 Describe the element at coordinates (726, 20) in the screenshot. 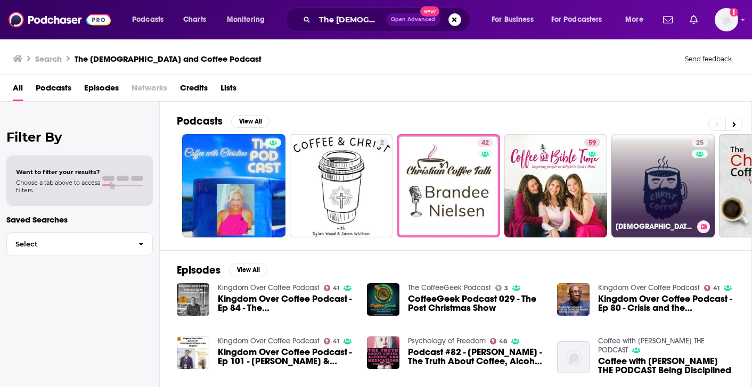

I see `img: User Profile` at that location.